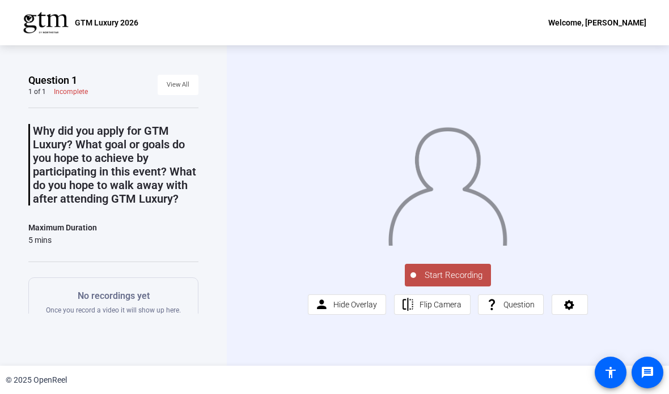 The width and height of the screenshot is (669, 394). What do you see at coordinates (36, 380) in the screenshot?
I see `div: © 2025 OpenReel` at bounding box center [36, 380].